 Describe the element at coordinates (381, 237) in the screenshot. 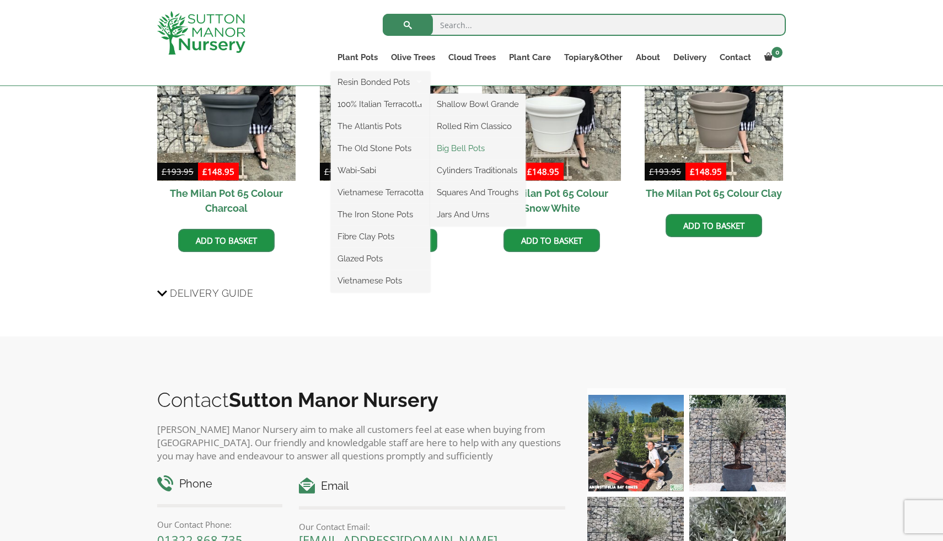

I see `a: Fibre Clay Pots` at that location.